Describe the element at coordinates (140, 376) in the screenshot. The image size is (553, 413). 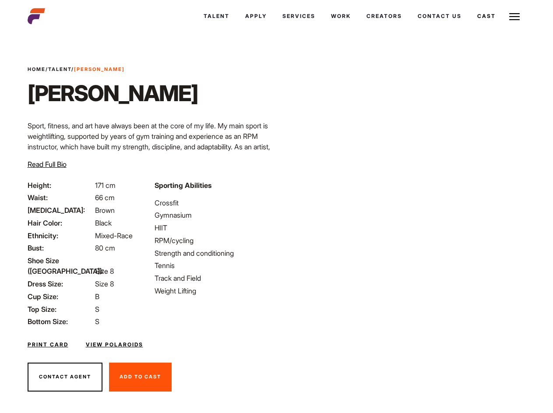
I see `span: Add To Cast` at that location.